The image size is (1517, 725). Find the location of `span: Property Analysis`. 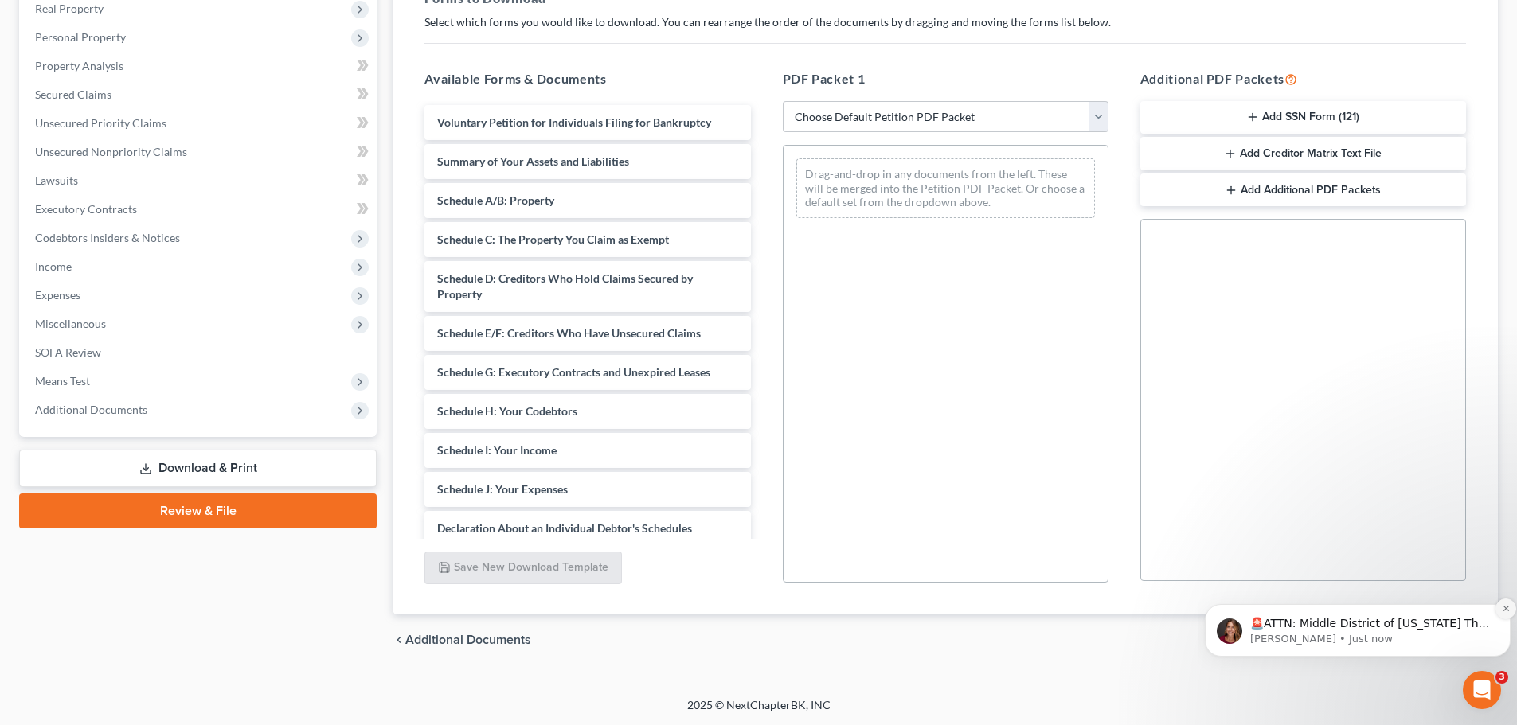

span: Property Analysis is located at coordinates (79, 65).